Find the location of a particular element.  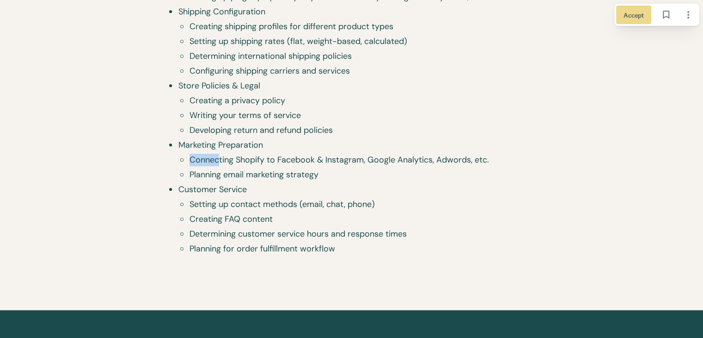

span: Determining customer service hours and response times is located at coordinates (363, 234).